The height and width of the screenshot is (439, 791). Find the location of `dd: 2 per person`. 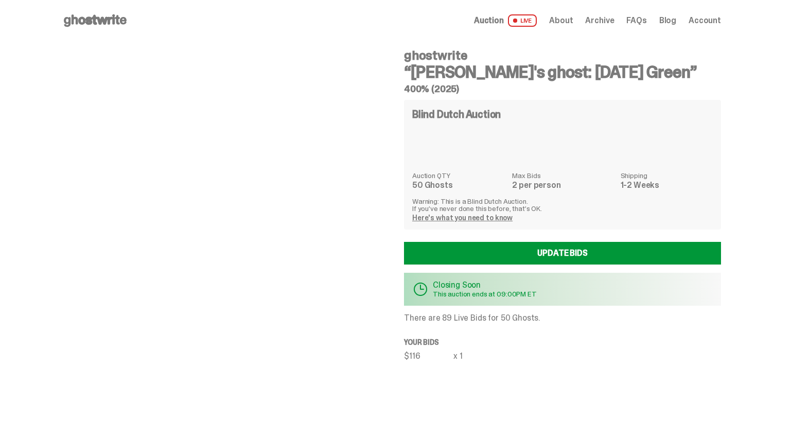

dd: 2 per person is located at coordinates (563, 185).